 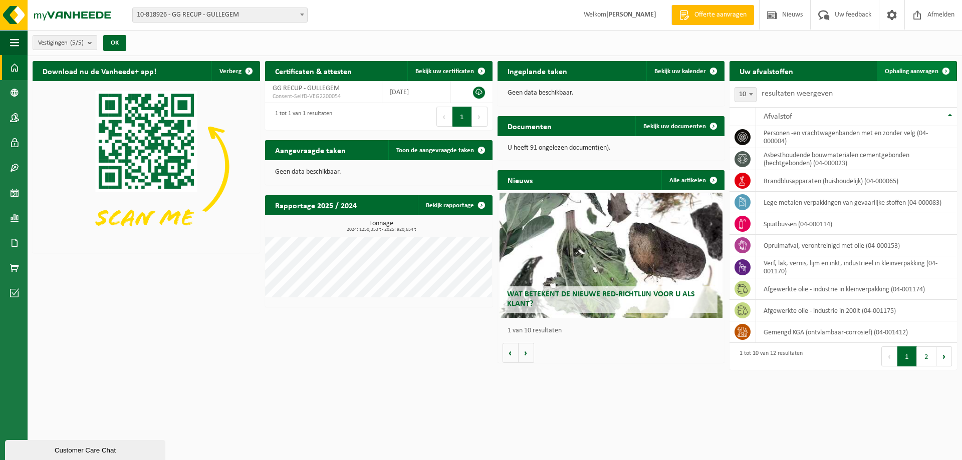 I want to click on p: 1 van 10 resultaten, so click(x=613, y=331).